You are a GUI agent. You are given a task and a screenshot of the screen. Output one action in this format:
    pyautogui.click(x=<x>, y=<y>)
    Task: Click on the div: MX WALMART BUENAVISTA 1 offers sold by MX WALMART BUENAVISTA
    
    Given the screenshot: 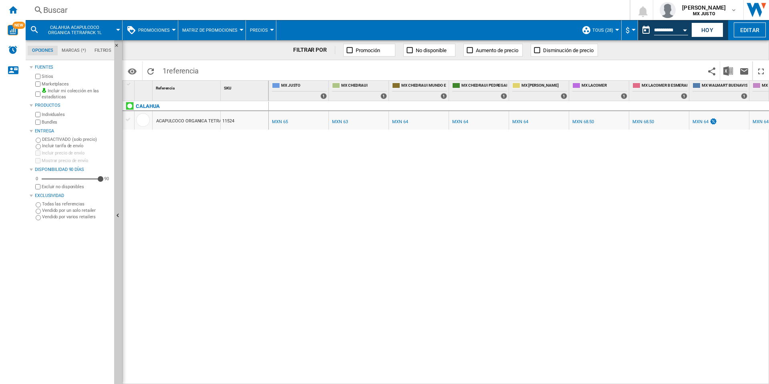 What is the action you would take?
    pyautogui.click(x=720, y=91)
    